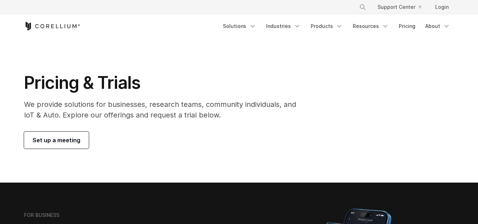  Describe the element at coordinates (240, 26) in the screenshot. I see `a: Solutions` at that location.